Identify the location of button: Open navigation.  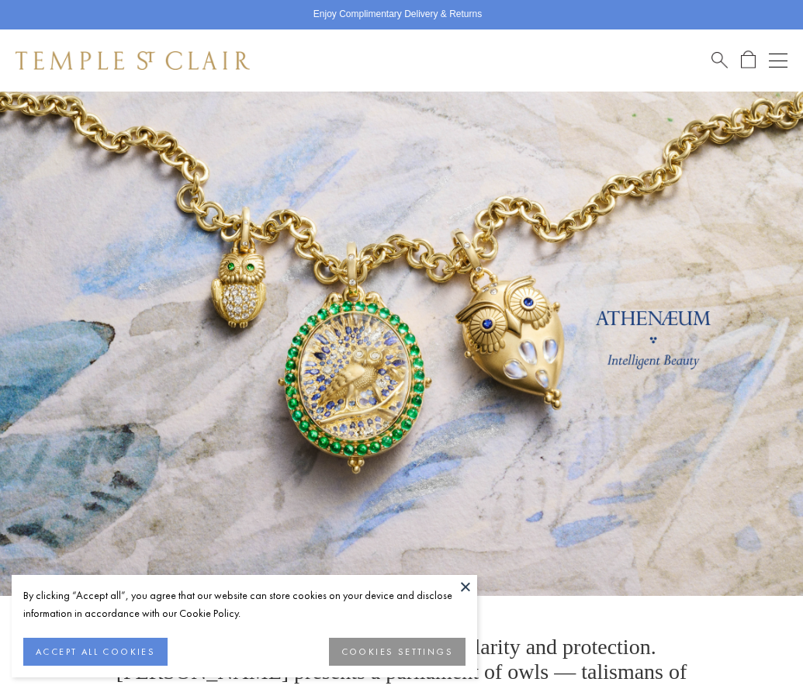
(778, 61).